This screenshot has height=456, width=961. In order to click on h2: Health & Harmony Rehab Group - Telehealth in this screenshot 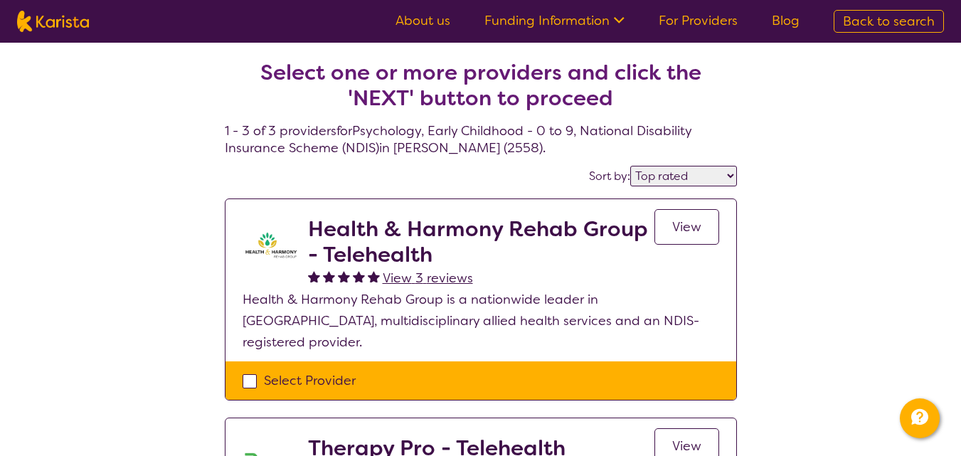, I will do `click(481, 242)`.